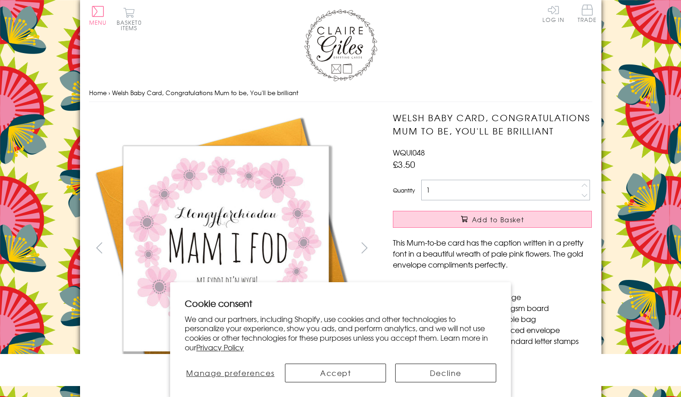  What do you see at coordinates (340, 333) in the screenshot?
I see `p: We and our partners, including Shopify, use cookies and other technologies to personalize your ex...` at bounding box center [340, 333].